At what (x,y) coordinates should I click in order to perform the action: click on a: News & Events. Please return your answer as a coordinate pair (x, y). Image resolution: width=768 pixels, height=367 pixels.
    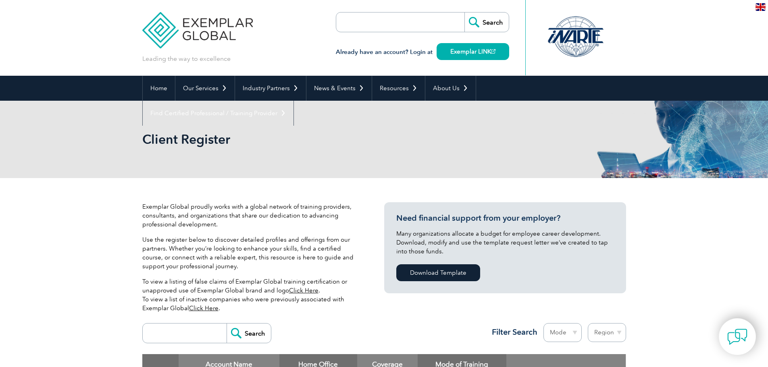
    Looking at the image, I should click on (339, 88).